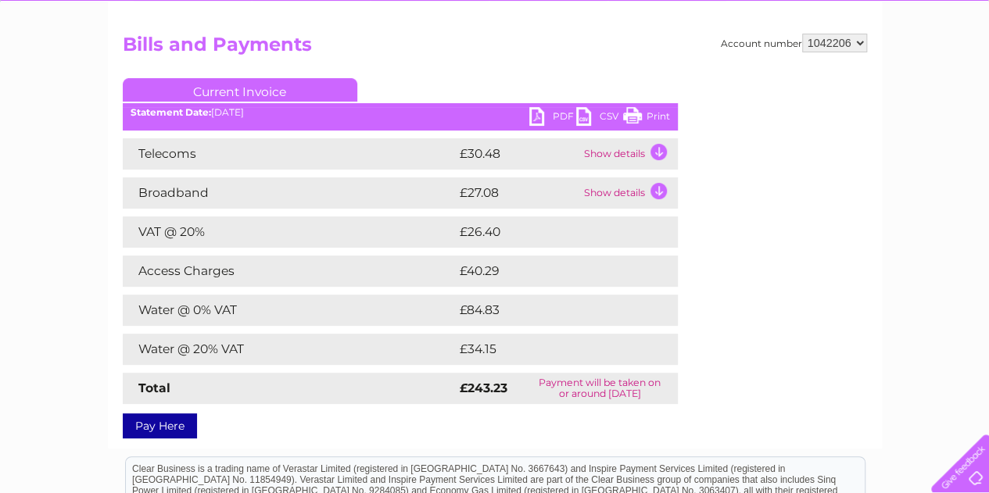 The height and width of the screenshot is (493, 989). I want to click on a: Water, so click(729, 72).